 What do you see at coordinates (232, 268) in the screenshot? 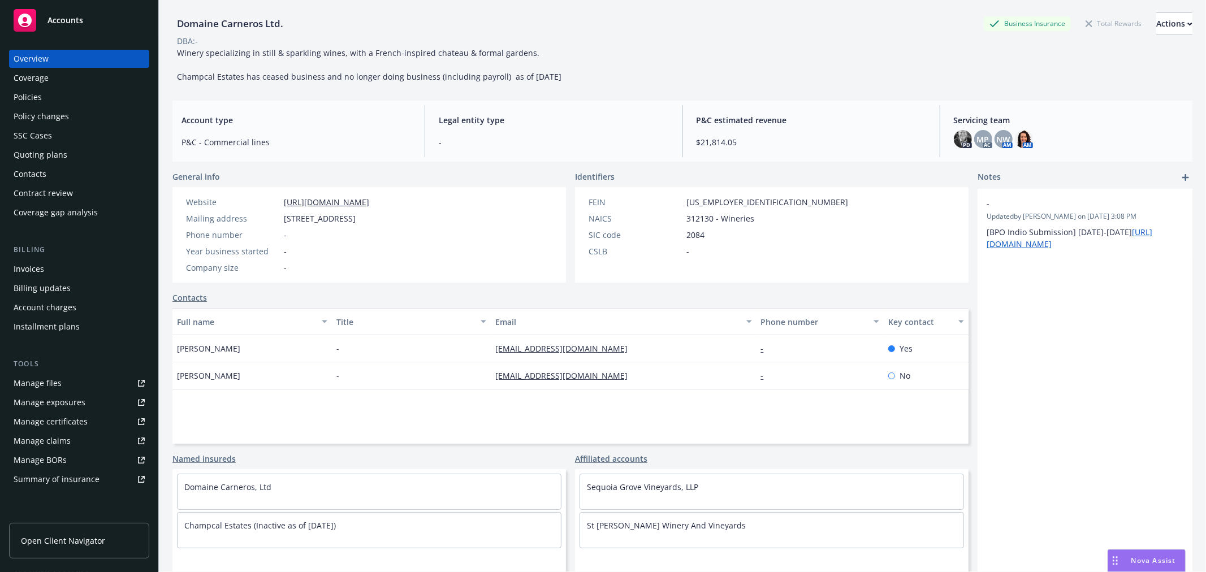
I see `div: Company size` at bounding box center [232, 268].